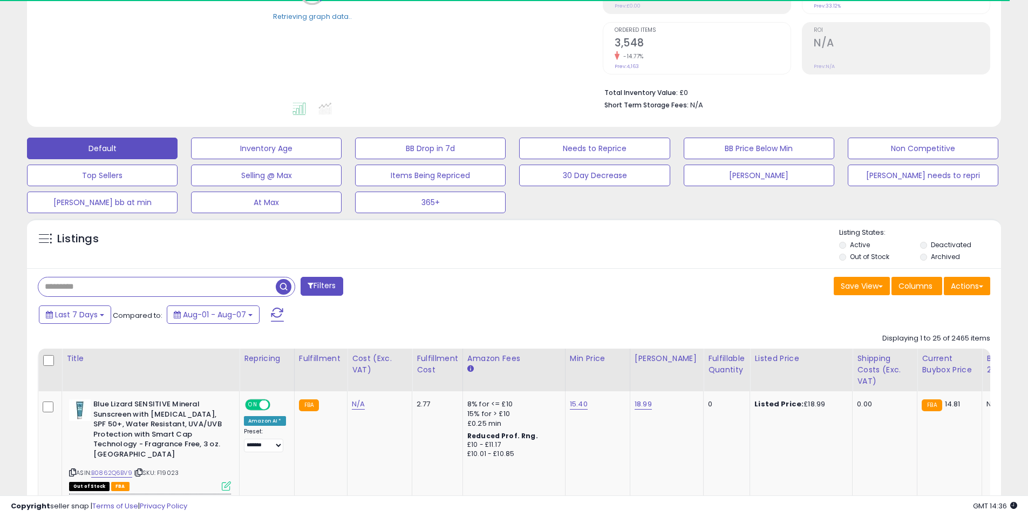 The height and width of the screenshot is (517, 1028). What do you see at coordinates (512, 414) in the screenshot?
I see `div: 15% for > £10` at bounding box center [512, 414].